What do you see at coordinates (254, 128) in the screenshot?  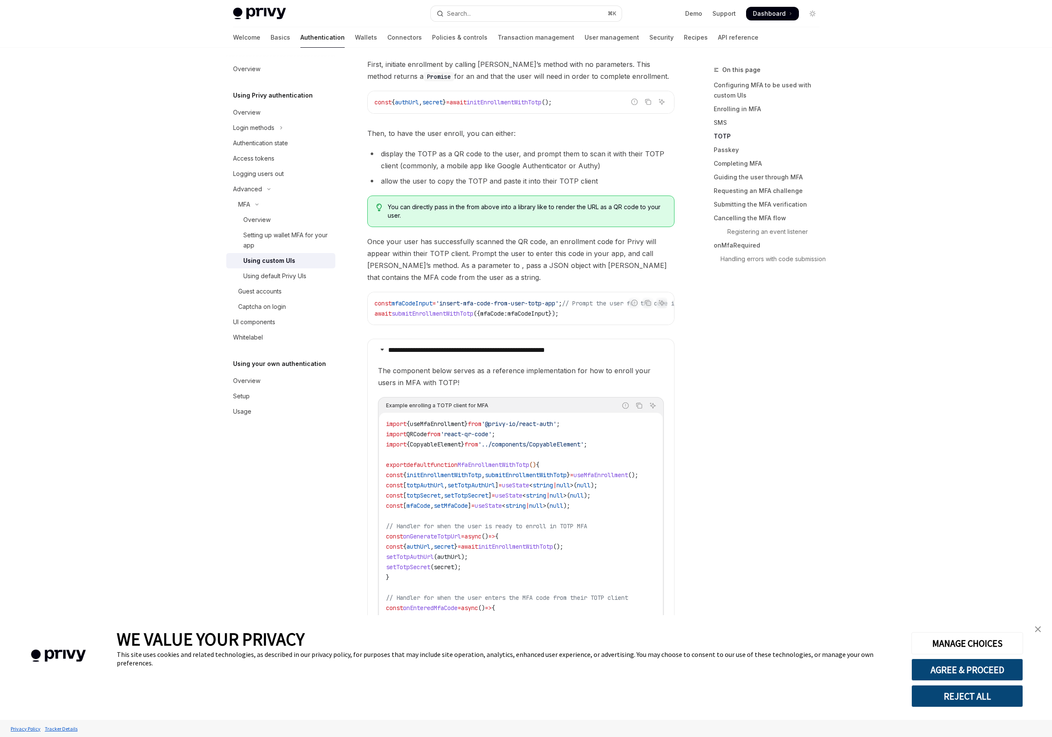 I see `div: Login methods` at bounding box center [254, 128].